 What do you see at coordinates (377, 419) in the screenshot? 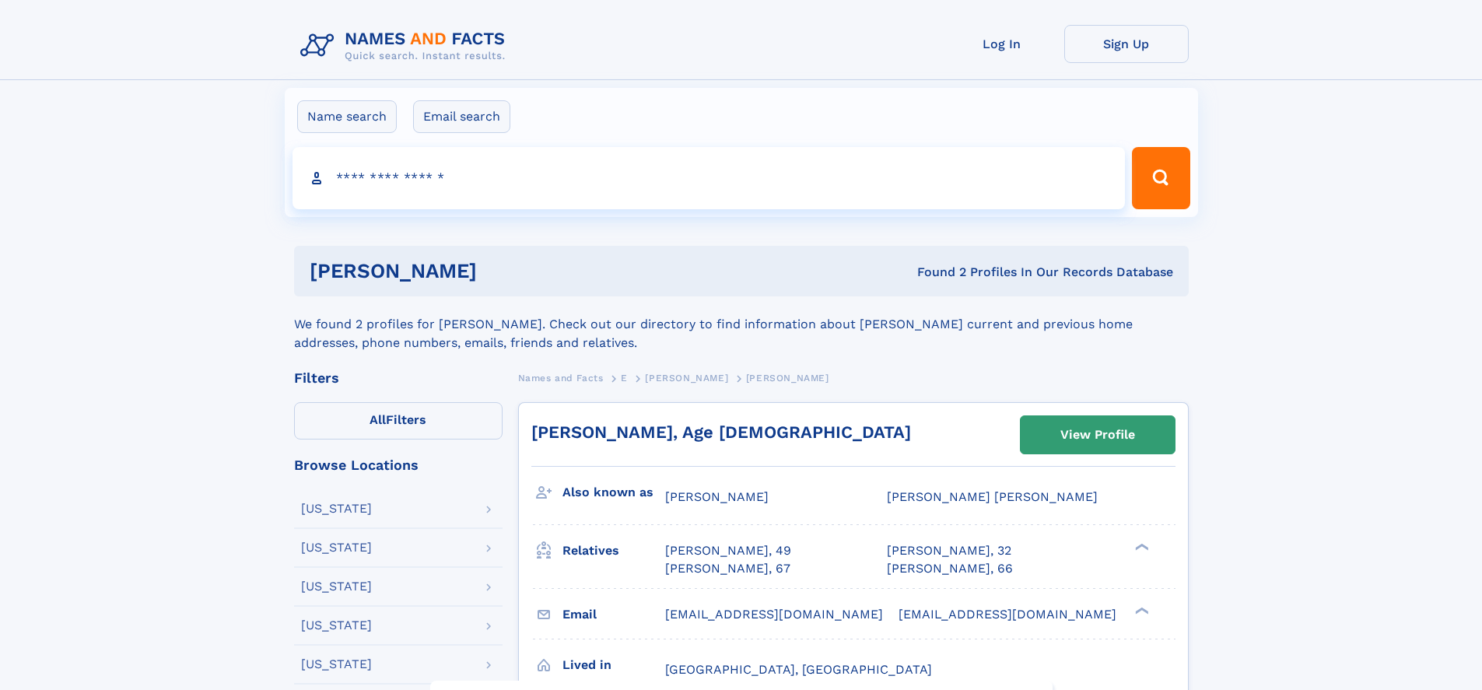
I see `span: All` at bounding box center [377, 419].